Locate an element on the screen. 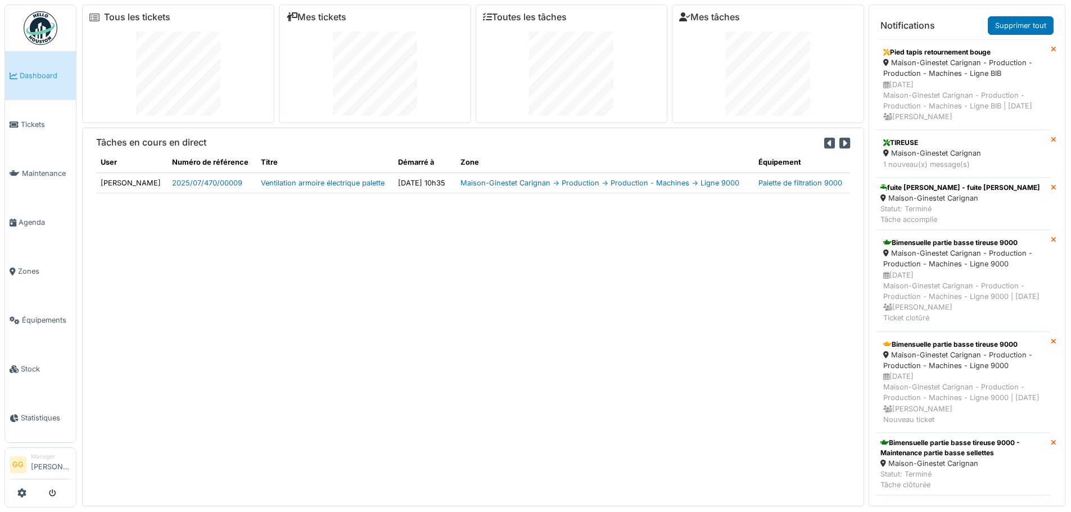 This screenshot has width=1071, height=512. li: GG is located at coordinates (18, 465).